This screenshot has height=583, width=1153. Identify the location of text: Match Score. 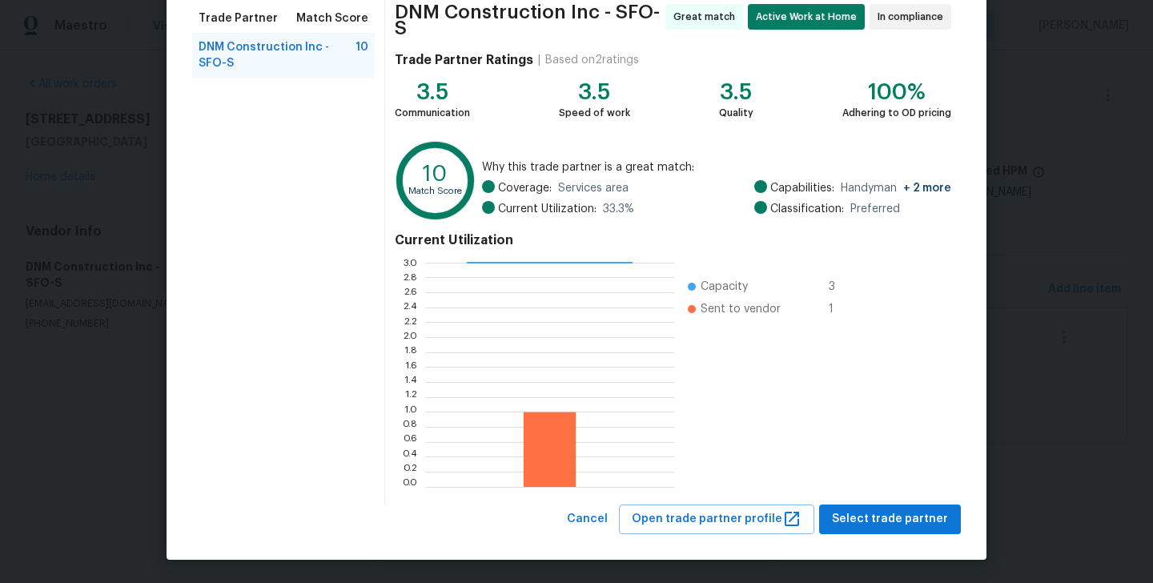
(435, 191).